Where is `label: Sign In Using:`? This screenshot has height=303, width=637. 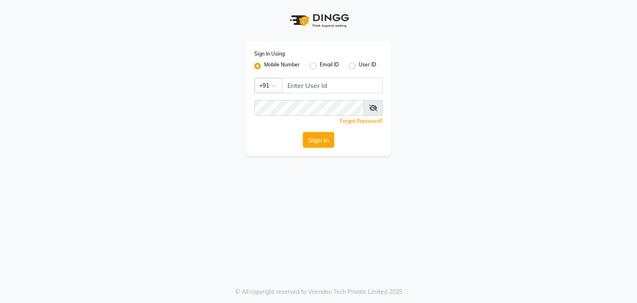
label: Sign In Using: is located at coordinates (270, 54).